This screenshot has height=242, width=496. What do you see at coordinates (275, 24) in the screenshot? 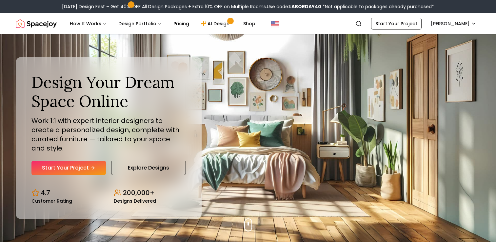
I see `img: United States` at bounding box center [275, 24].